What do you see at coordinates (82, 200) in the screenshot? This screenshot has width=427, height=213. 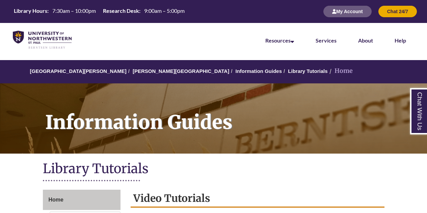 I see `a: Home` at bounding box center [82, 200].